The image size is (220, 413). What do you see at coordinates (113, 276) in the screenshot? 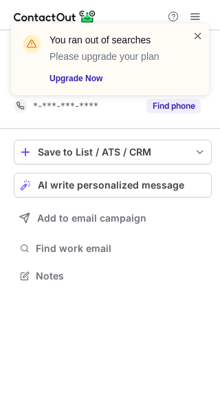
I see `button: Notes` at bounding box center [113, 276].